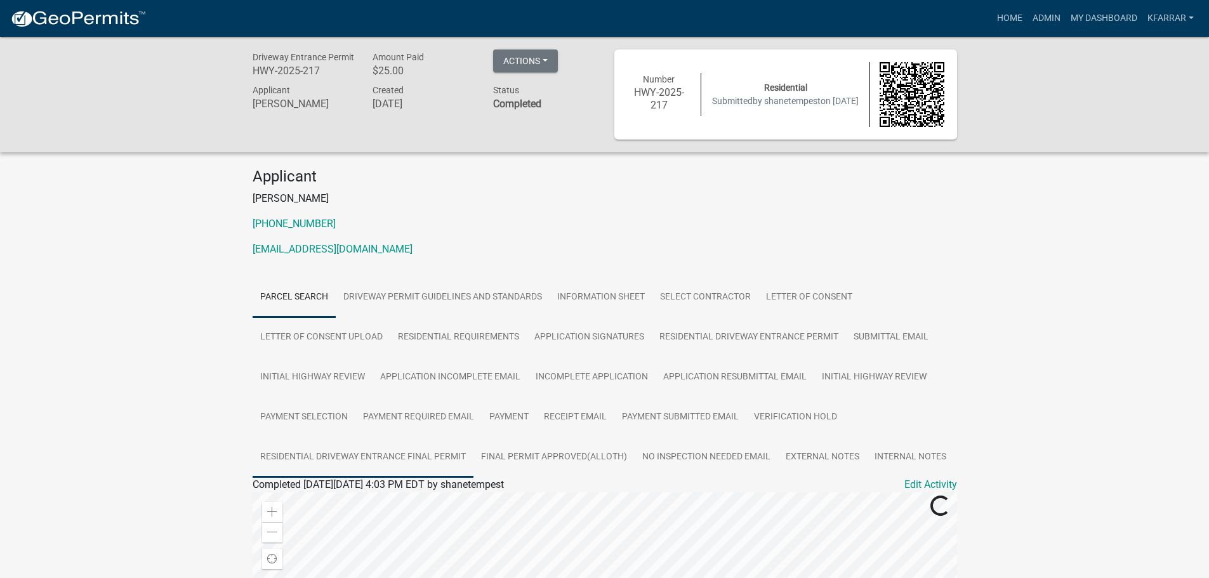 The width and height of the screenshot is (1209, 578). What do you see at coordinates (525, 61) in the screenshot?
I see `button: Actions` at bounding box center [525, 61].